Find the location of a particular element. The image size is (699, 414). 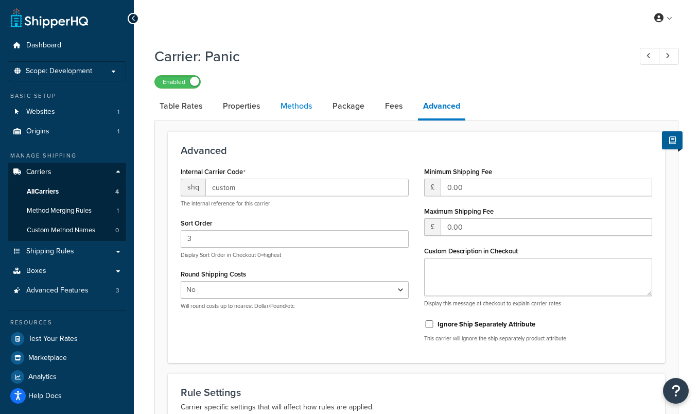

a: Fees is located at coordinates (394, 106).